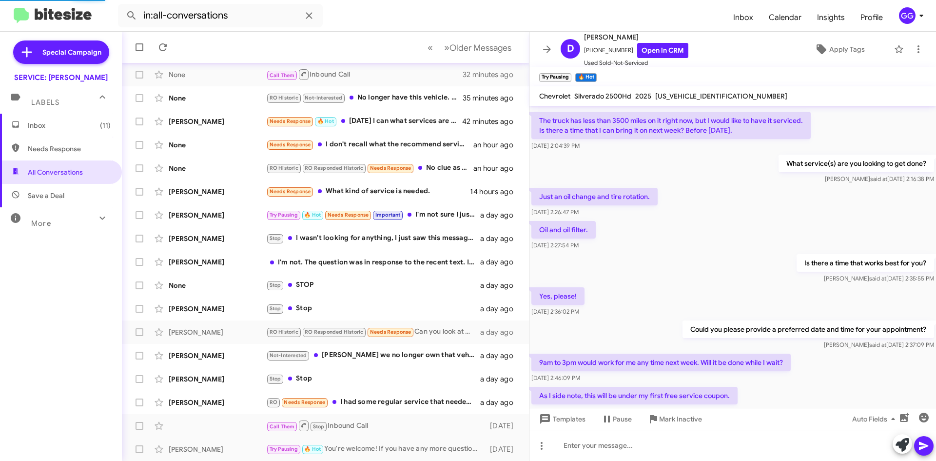  What do you see at coordinates (373, 285) in the screenshot?
I see `div: STOP` at bounding box center [373, 285].